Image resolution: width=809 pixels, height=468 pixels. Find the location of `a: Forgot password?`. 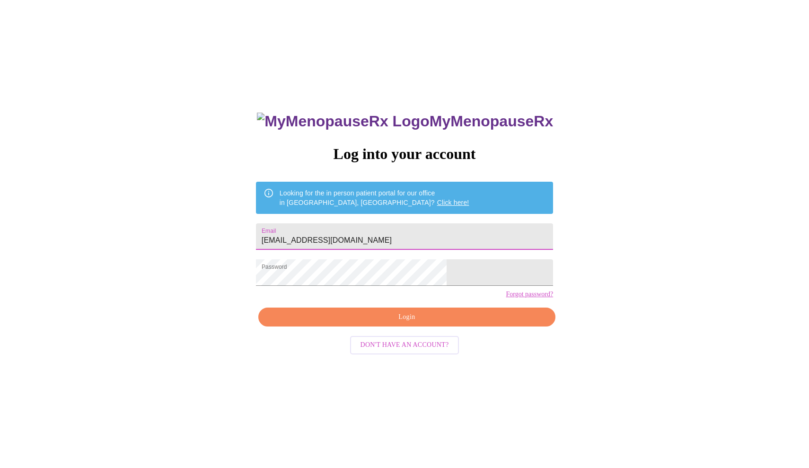

a: Forgot password? is located at coordinates (530, 294).